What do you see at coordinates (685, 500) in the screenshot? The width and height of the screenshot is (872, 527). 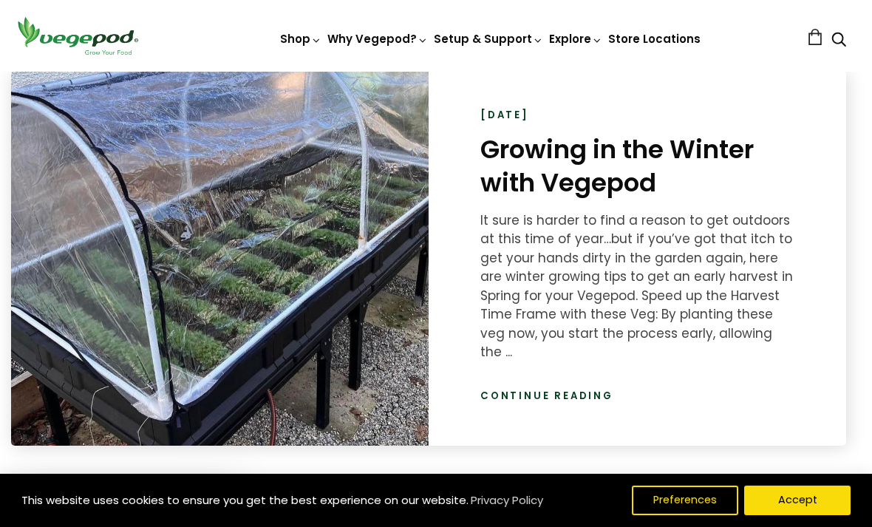 I see `button: Preferences` at bounding box center [685, 500].